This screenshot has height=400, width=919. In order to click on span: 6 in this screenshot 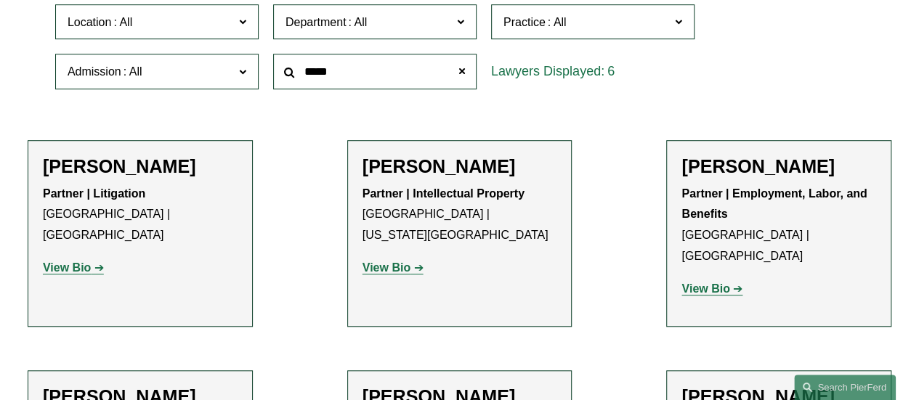, I will do `click(611, 71)`.